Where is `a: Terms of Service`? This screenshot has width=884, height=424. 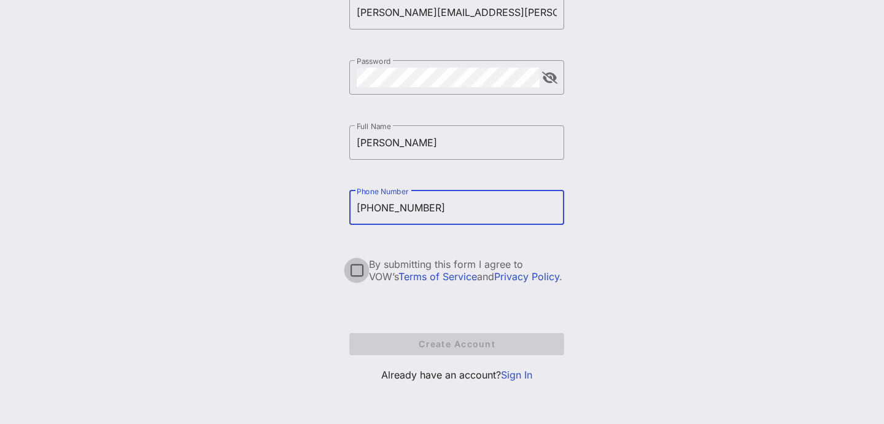 a: Terms of Service is located at coordinates (438, 276).